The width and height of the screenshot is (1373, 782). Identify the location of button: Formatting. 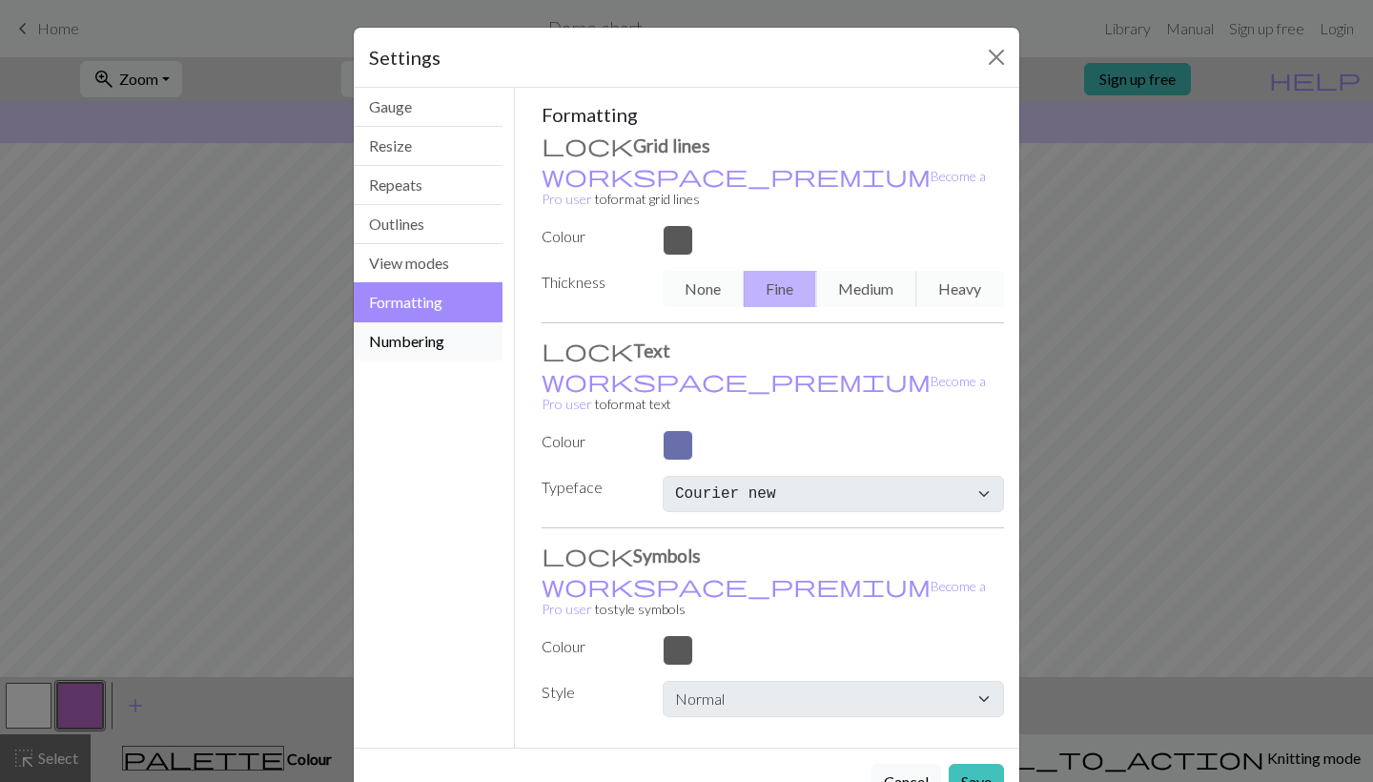
(428, 302).